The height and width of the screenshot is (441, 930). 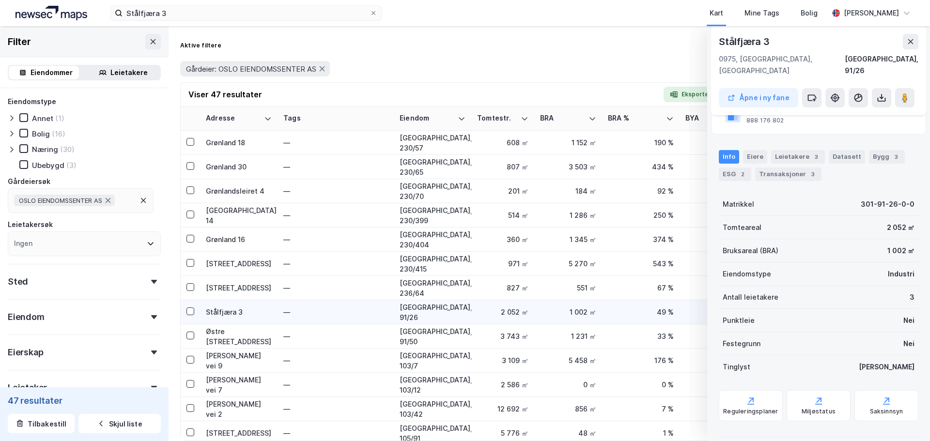 I want to click on div: BRA %, so click(x=635, y=118).